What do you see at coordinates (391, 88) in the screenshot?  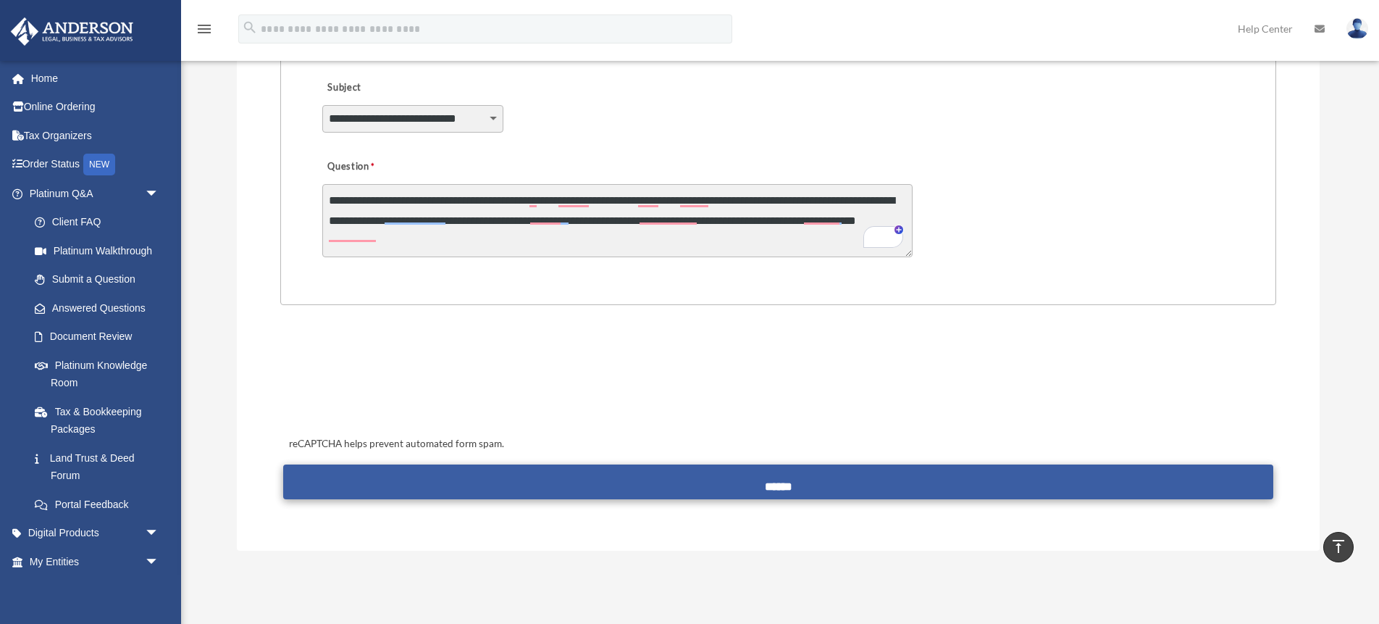 I see `label: Subject` at bounding box center [391, 88].